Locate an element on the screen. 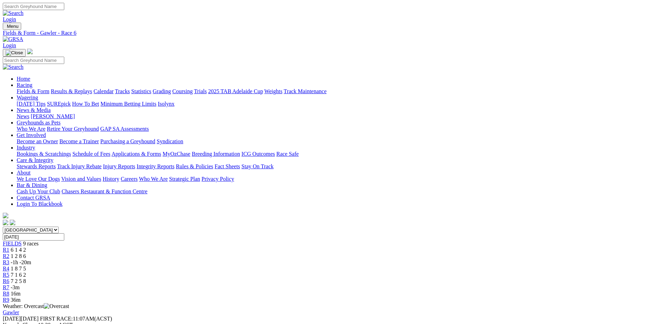  a: 2025 TAB Adelaide Cup is located at coordinates (235, 91).